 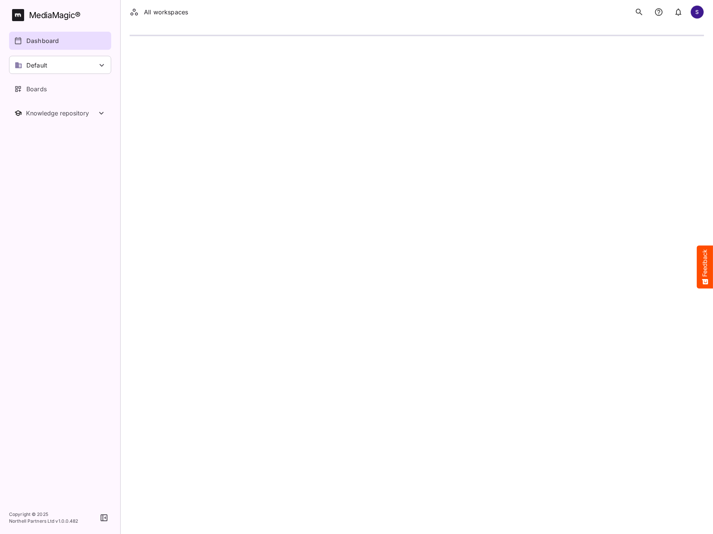 I want to click on div: Knowledge repository, so click(x=61, y=113).